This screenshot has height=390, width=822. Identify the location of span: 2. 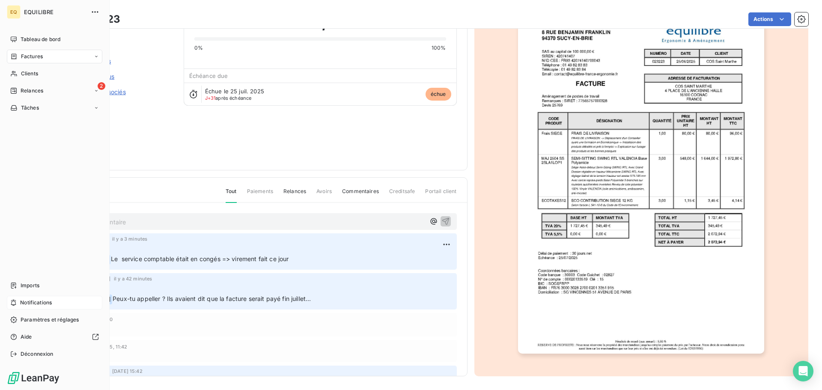
(101, 86).